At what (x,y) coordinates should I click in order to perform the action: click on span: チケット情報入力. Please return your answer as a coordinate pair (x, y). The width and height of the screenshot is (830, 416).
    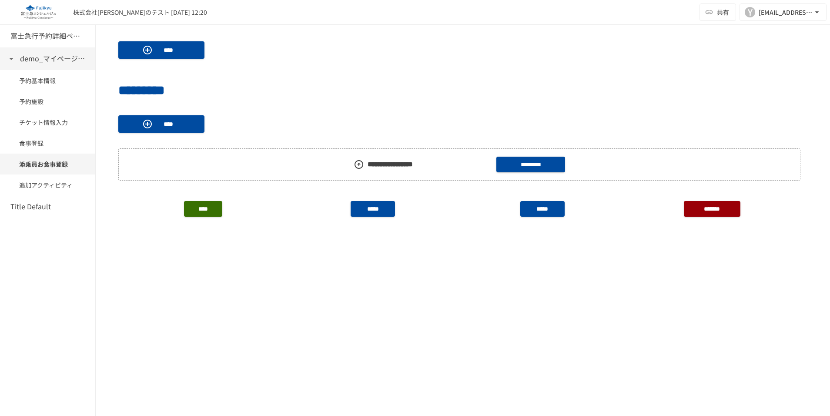
    Looking at the image, I should click on (47, 122).